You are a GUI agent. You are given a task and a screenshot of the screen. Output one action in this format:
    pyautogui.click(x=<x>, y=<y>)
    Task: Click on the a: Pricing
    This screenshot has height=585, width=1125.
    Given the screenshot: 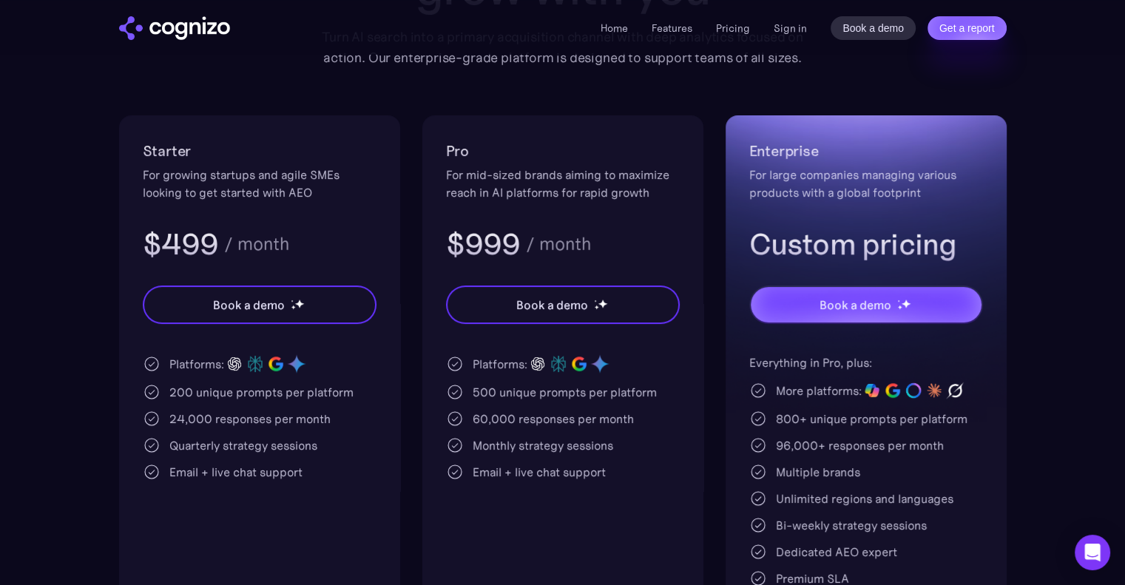 What is the action you would take?
    pyautogui.click(x=733, y=28)
    